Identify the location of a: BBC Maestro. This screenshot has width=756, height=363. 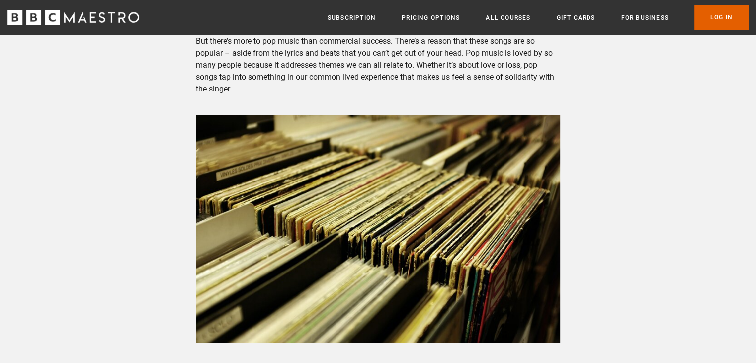
(73, 17).